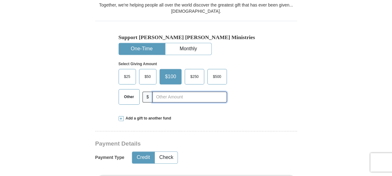  Describe the element at coordinates (148, 77) in the screenshot. I see `span: $50` at that location.